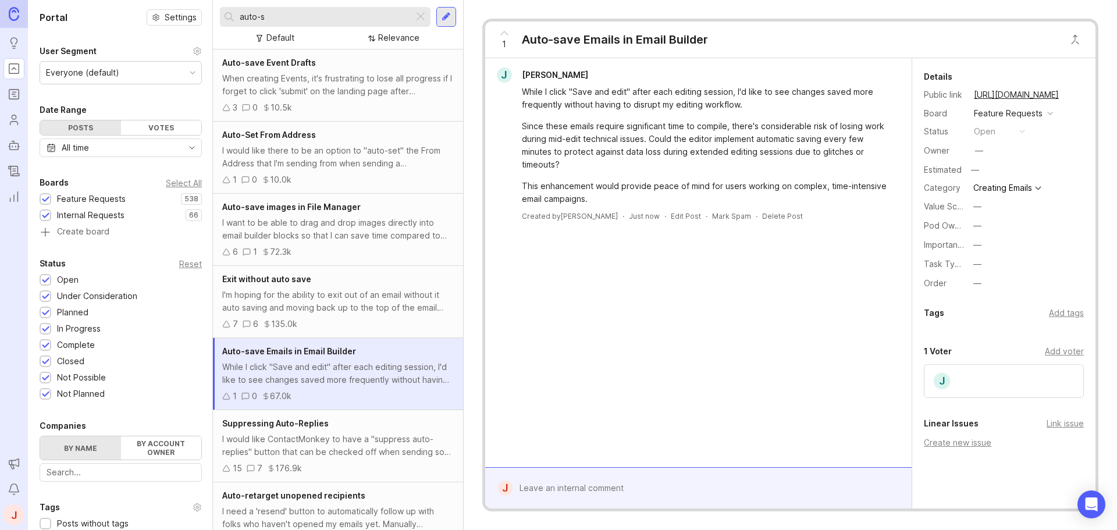 This screenshot has height=530, width=1117. What do you see at coordinates (280, 38) in the screenshot?
I see `div: Default` at bounding box center [280, 38].